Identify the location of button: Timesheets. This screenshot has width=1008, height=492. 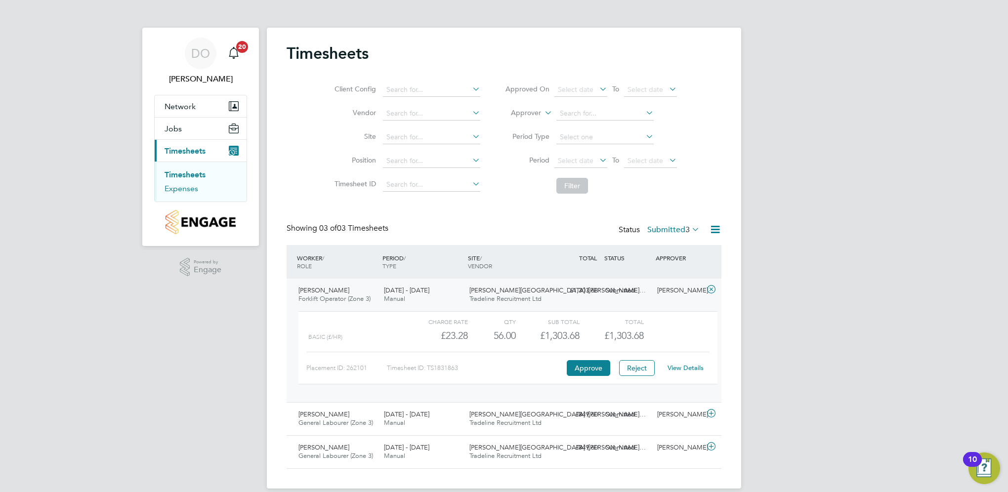
(201, 151).